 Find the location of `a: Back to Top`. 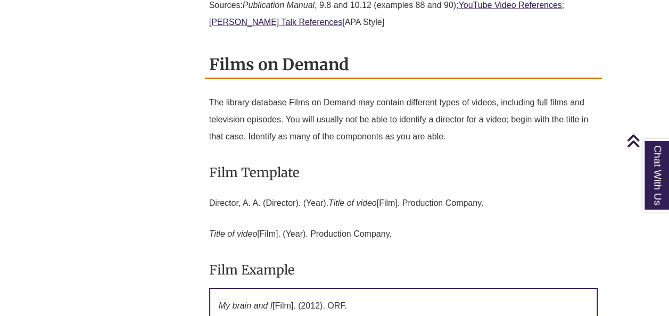

a: Back to Top is located at coordinates (646, 140).